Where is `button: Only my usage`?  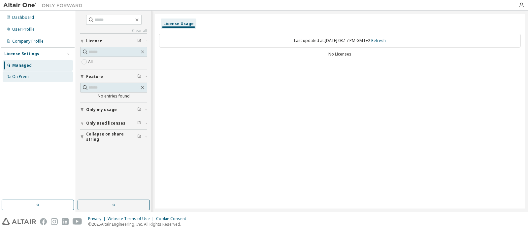
button: Only my usage is located at coordinates (113, 109).